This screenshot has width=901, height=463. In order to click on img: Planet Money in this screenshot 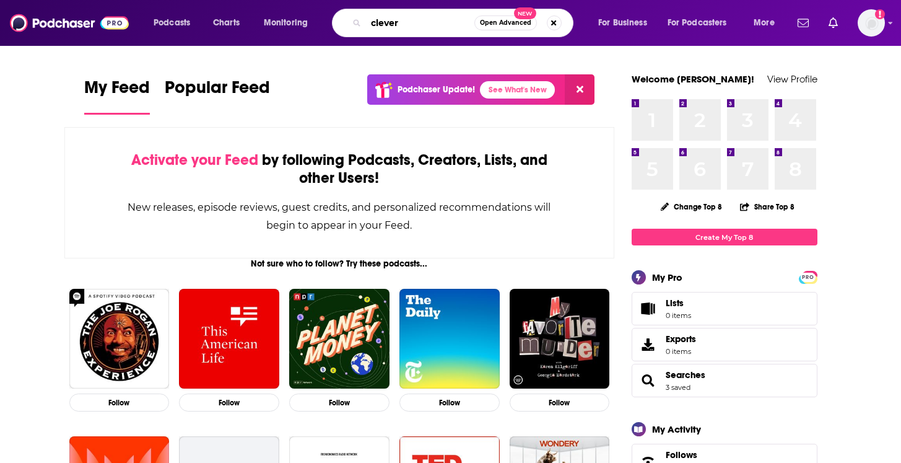, I will do `click(339, 339)`.